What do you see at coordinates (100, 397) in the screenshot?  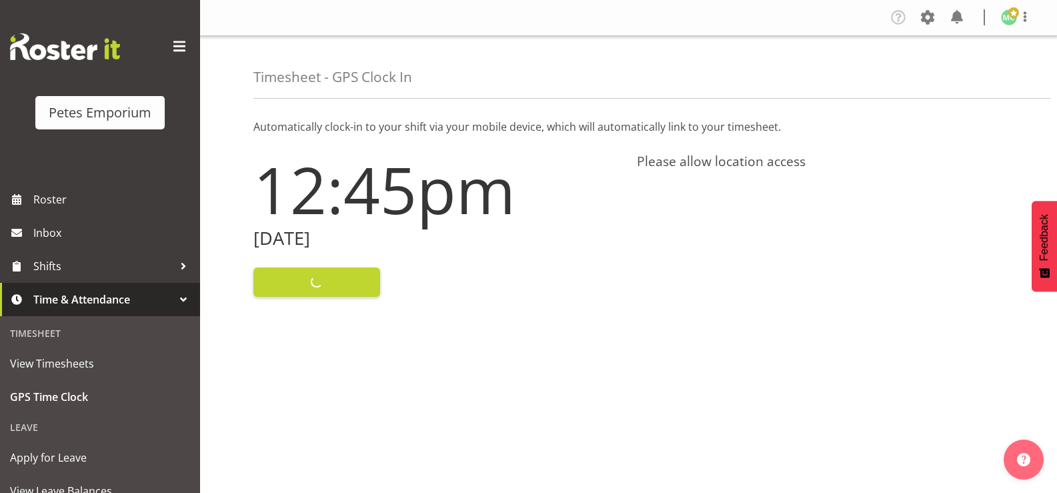 I see `a: GPS Time Clock` at bounding box center [100, 397].